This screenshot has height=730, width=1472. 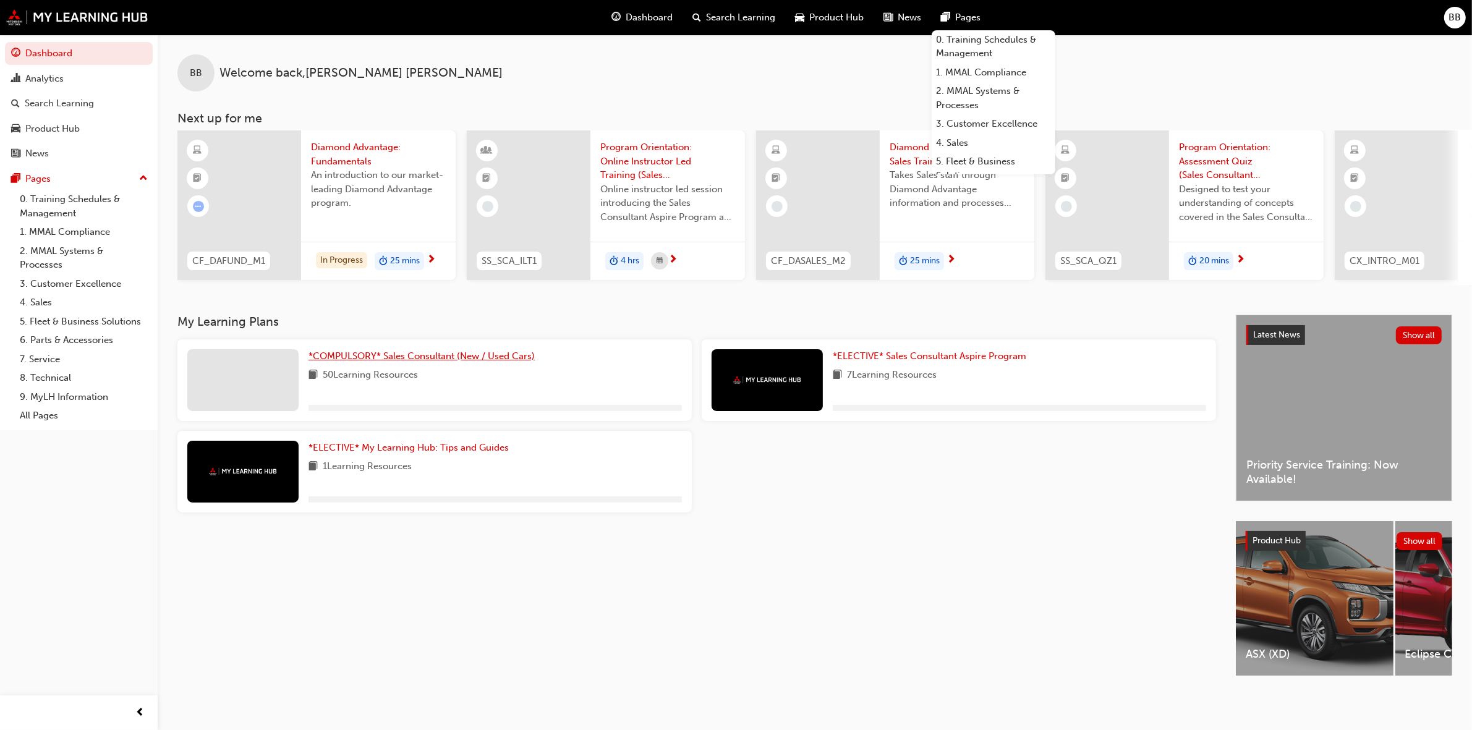 I want to click on a: *COMPULSORY* Sales Consultant (New / Used Cars), so click(x=424, y=356).